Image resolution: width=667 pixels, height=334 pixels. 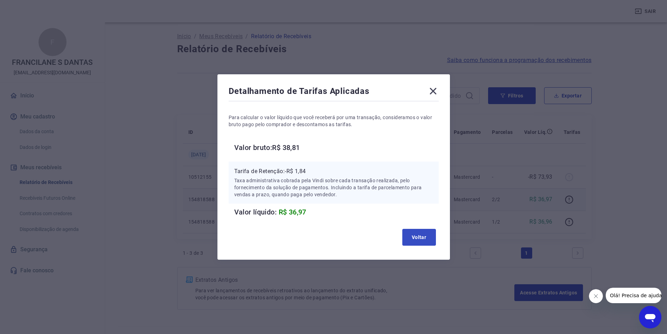 I want to click on p: Taxa administrativa cobrada pela Vindi sobre cada transação realizada, pelo fornecimento da soluç..., so click(x=334, y=187).